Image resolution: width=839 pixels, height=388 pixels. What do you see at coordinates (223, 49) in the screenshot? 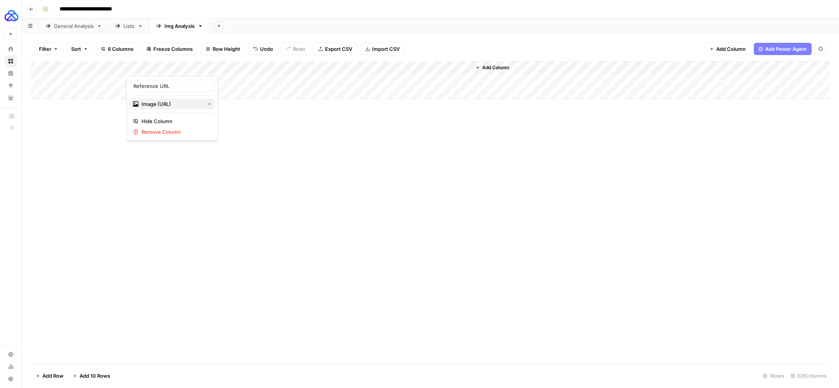
I see `button: Row Height` at bounding box center [223, 49].